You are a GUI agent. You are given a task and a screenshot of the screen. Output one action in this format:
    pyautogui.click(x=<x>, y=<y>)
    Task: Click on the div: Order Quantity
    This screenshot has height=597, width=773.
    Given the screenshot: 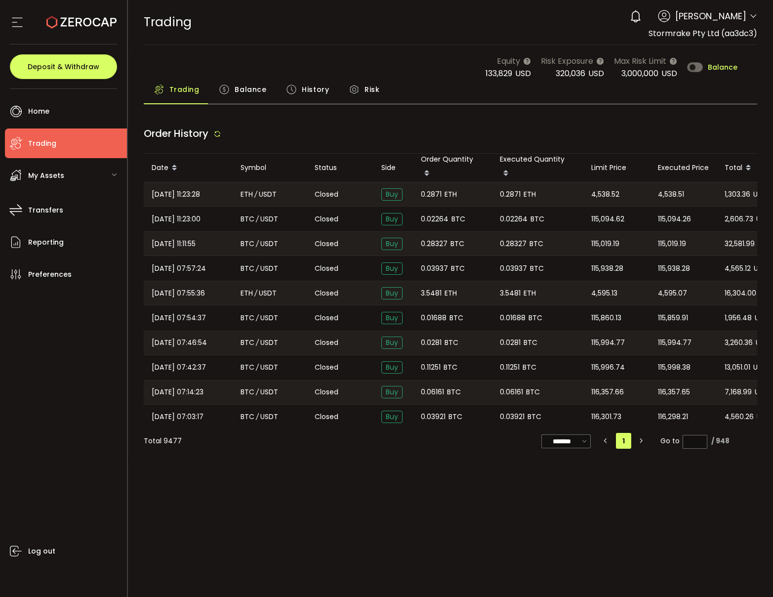 What is the action you would take?
    pyautogui.click(x=452, y=167)
    